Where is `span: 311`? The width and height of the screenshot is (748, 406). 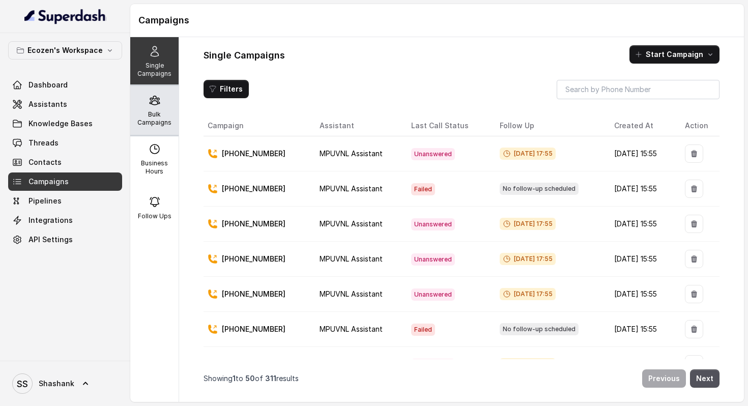
span: 311 is located at coordinates (271, 378).